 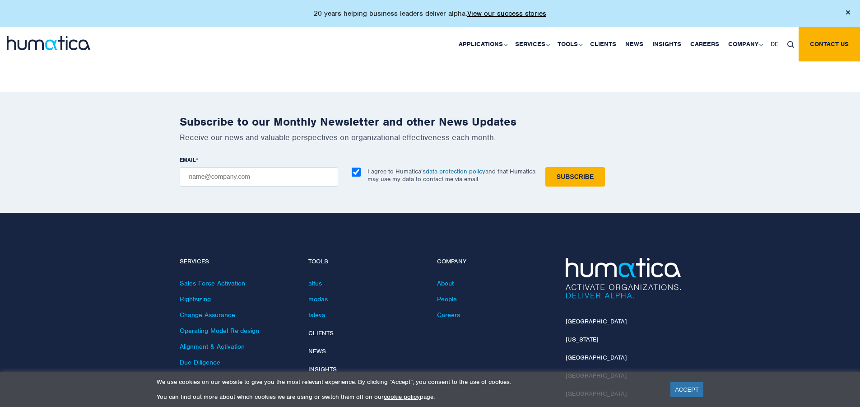 What do you see at coordinates (745, 44) in the screenshot?
I see `a: Company` at bounding box center [745, 44].